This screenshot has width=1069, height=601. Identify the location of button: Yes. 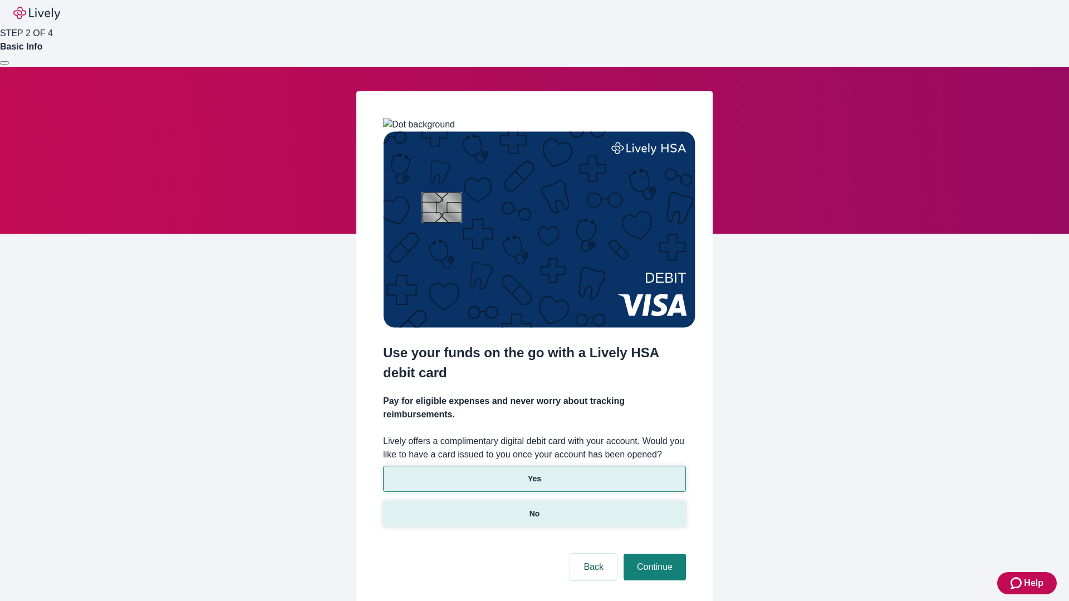
(534, 479).